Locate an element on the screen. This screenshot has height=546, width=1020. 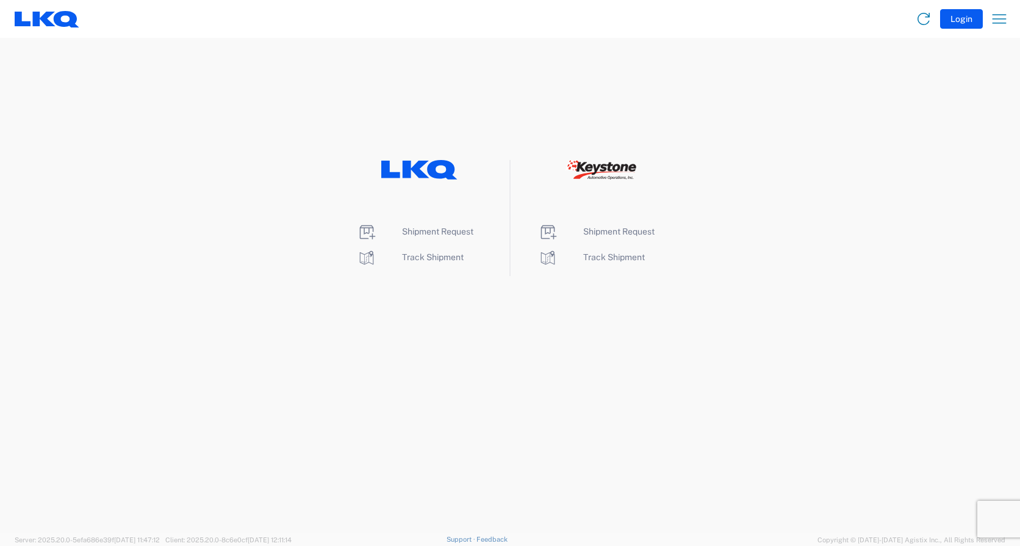
a: Support is located at coordinates (462, 539).